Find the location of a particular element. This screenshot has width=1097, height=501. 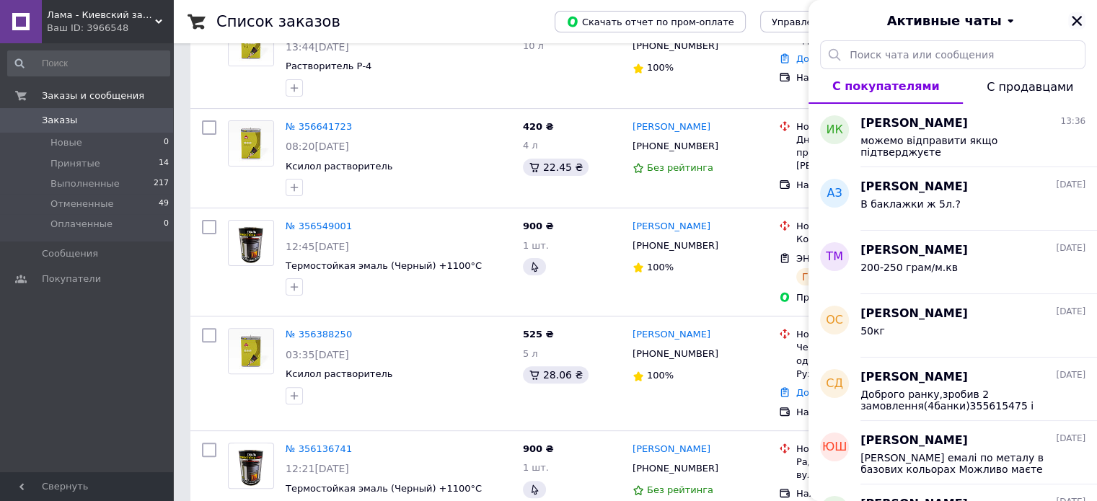

a: № 356549001 is located at coordinates (319, 226).